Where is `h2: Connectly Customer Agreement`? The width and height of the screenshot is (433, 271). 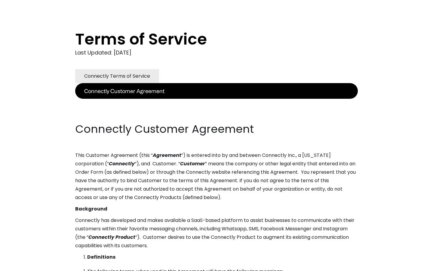 h2: Connectly Customer Agreement is located at coordinates (217, 129).